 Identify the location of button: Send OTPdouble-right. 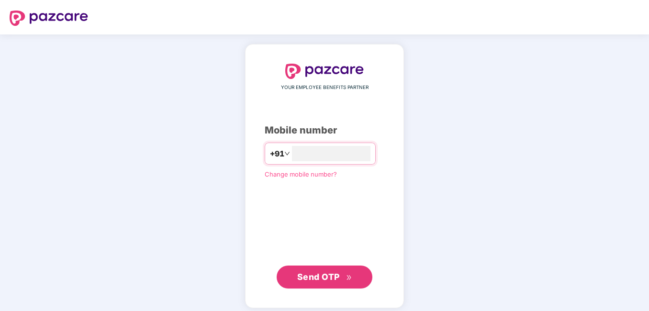
(325, 277).